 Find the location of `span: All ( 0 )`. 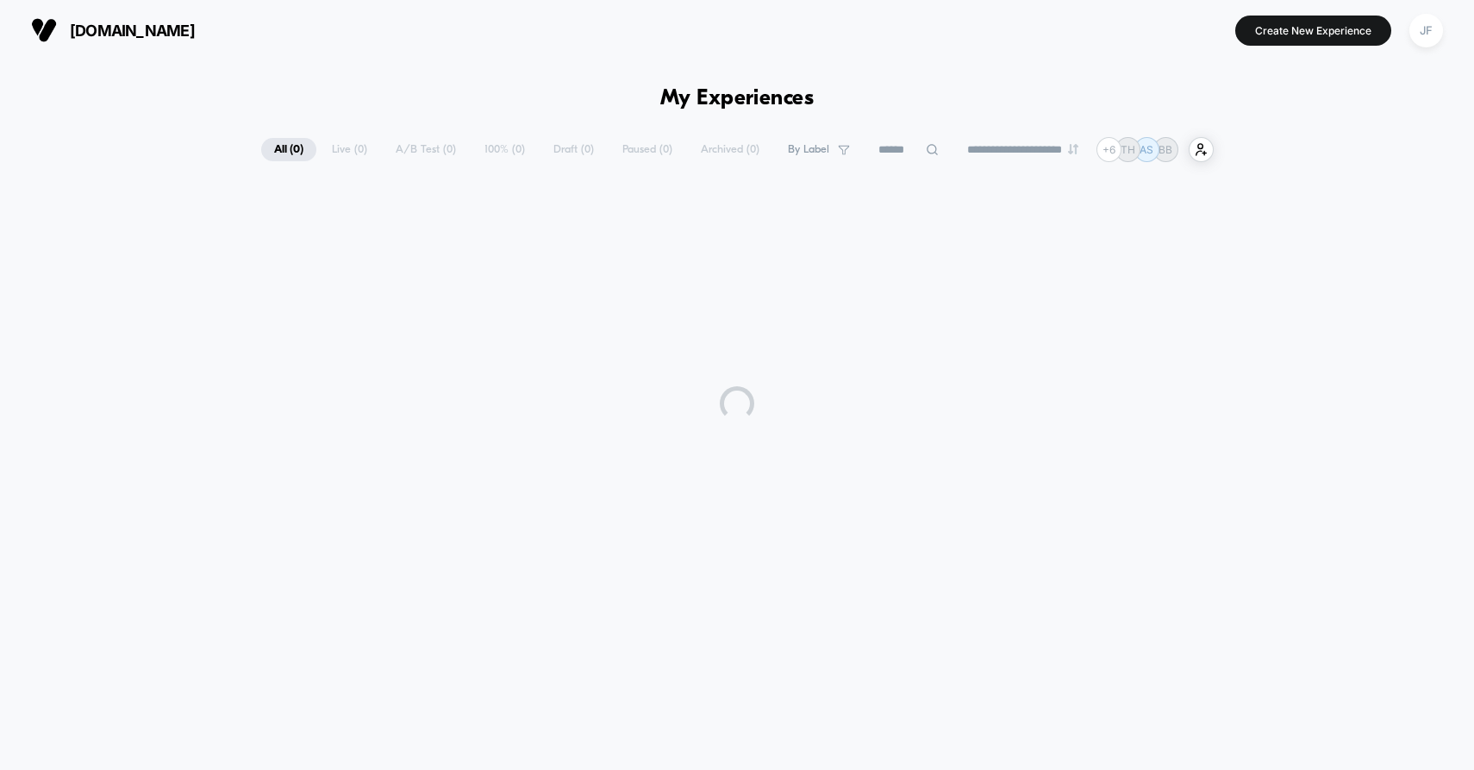

span: All ( 0 ) is located at coordinates (289, 149).